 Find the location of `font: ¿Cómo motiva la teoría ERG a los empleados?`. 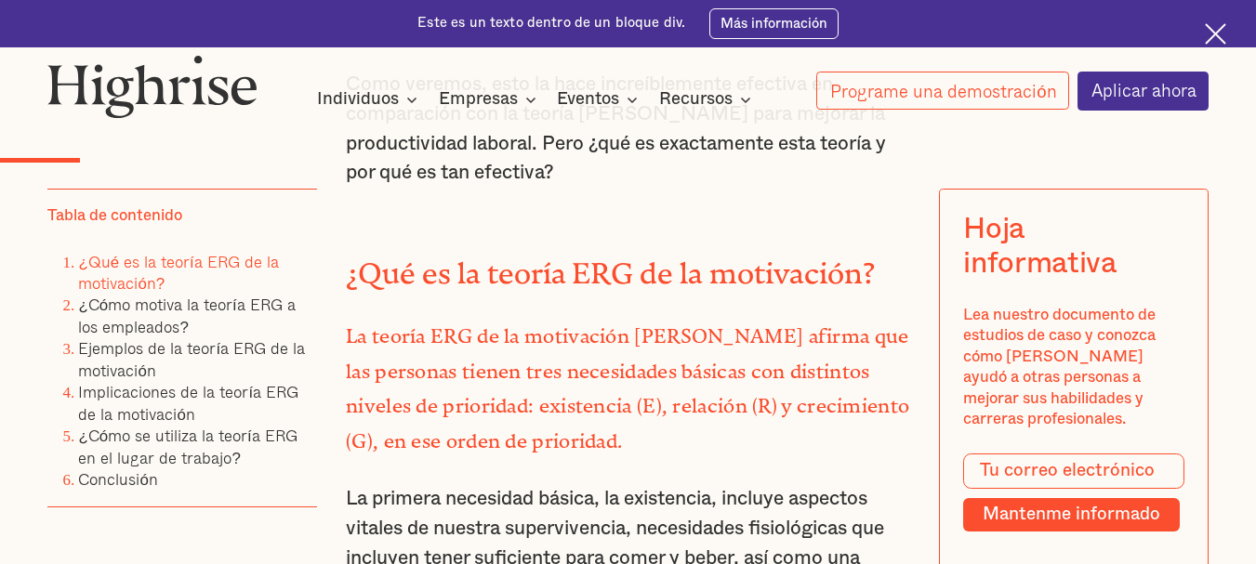

font: ¿Cómo motiva la teoría ERG a los empleados? is located at coordinates (186, 315).